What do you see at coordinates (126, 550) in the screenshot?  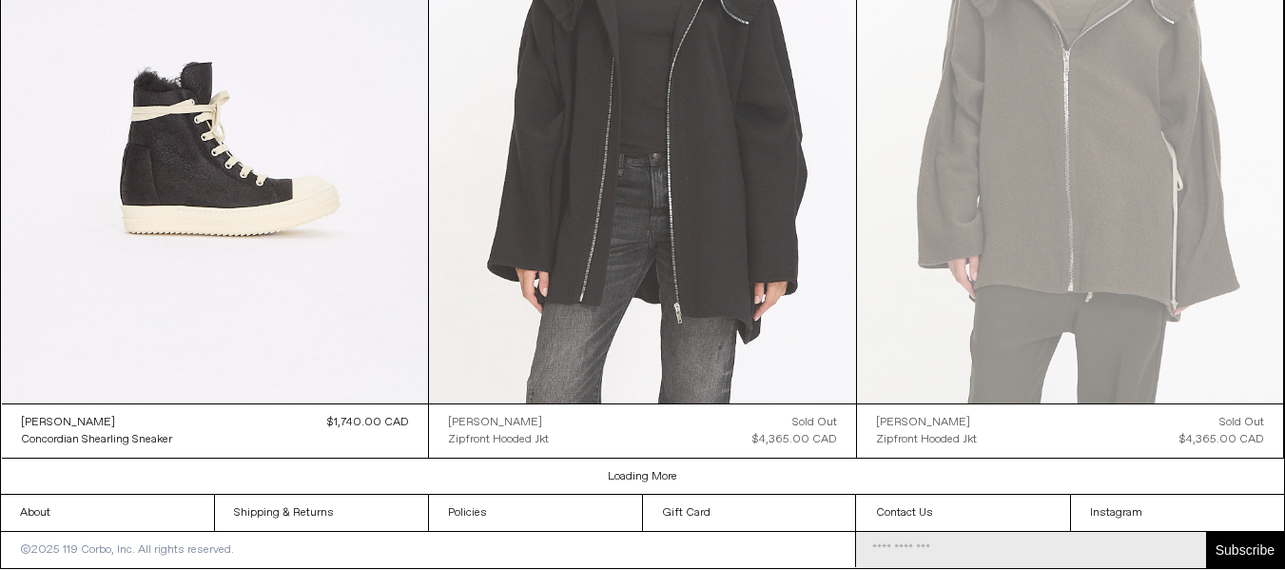 I see `p: ©2025 119 Corbo, Inc. All rights reserved.` at bounding box center [126, 550].